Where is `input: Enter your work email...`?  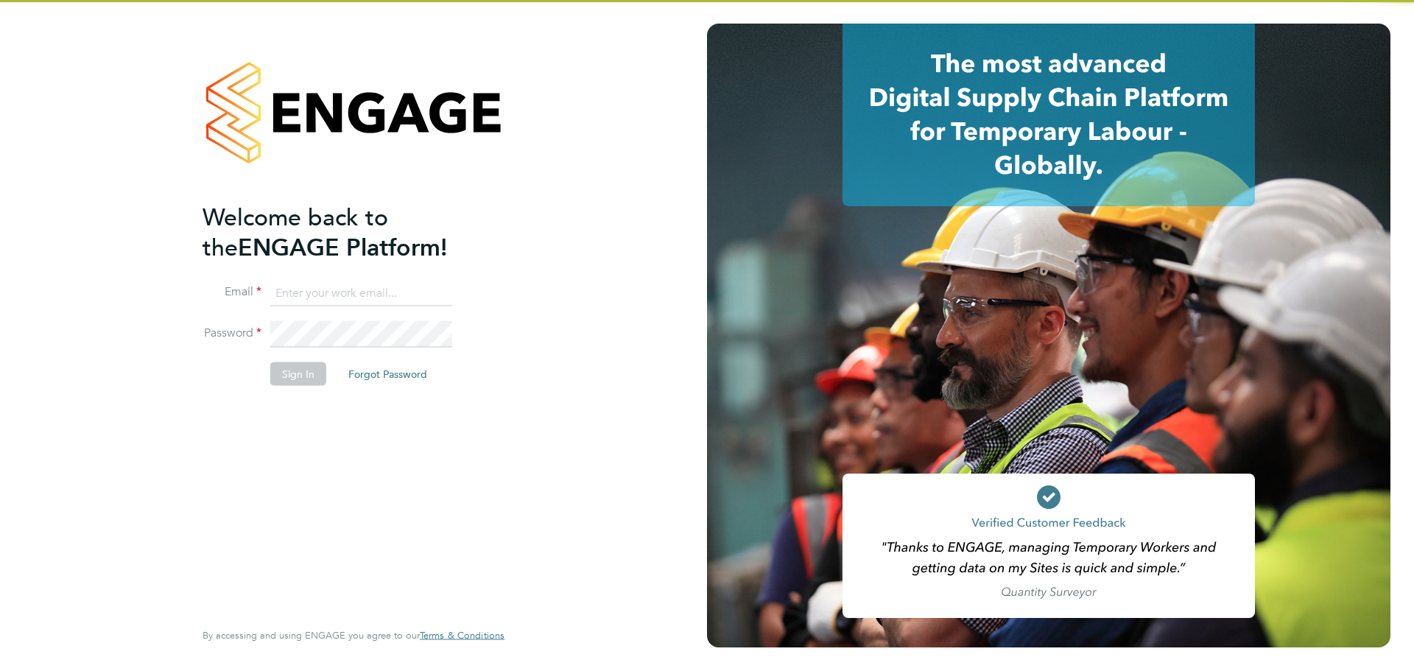 input: Enter your work email... is located at coordinates (361, 293).